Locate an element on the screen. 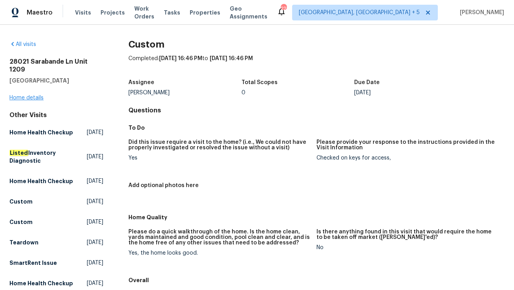  a: All visits is located at coordinates (23, 44).